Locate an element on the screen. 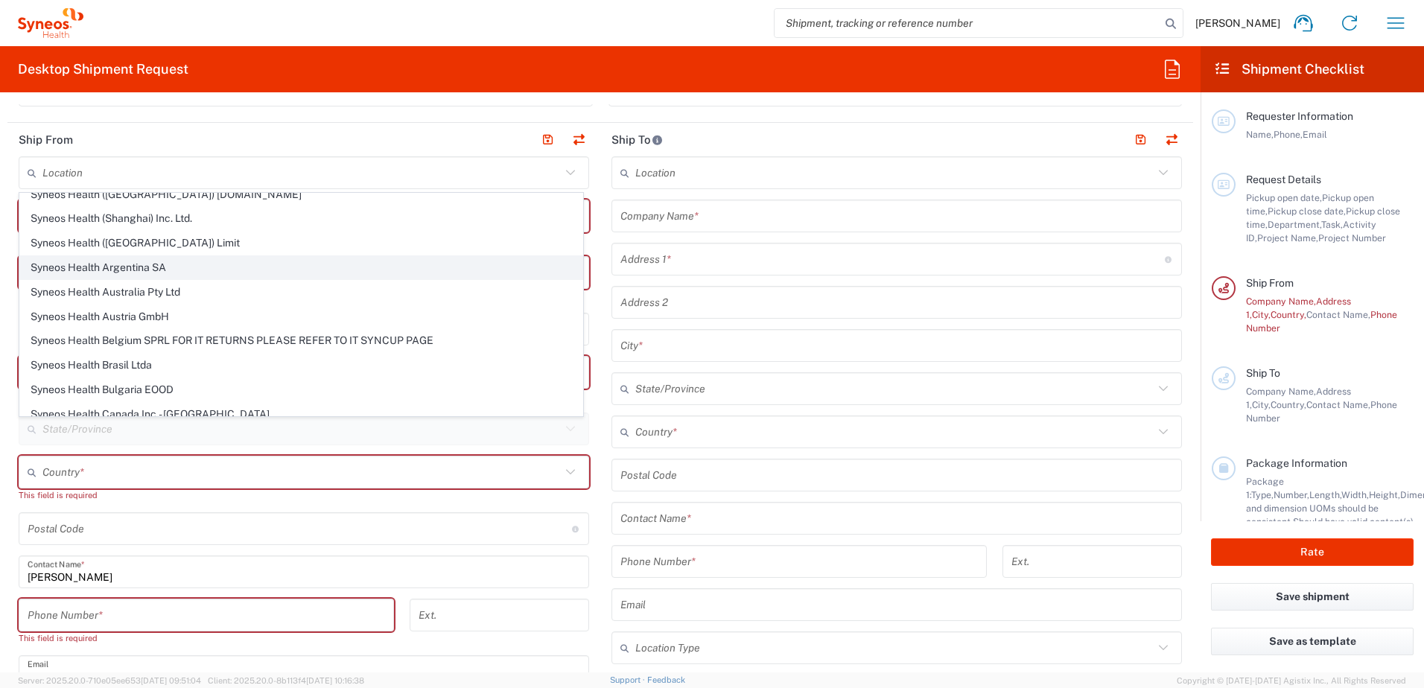  a: Support is located at coordinates (629, 680).